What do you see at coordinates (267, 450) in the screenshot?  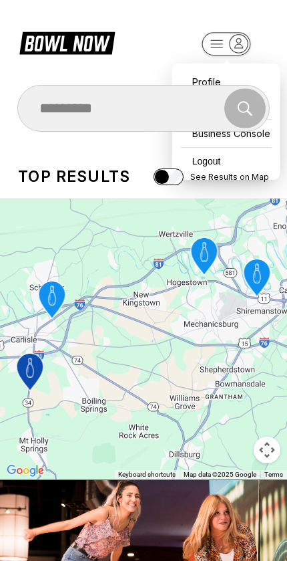 I see `button: Map camera controls` at bounding box center [267, 450].